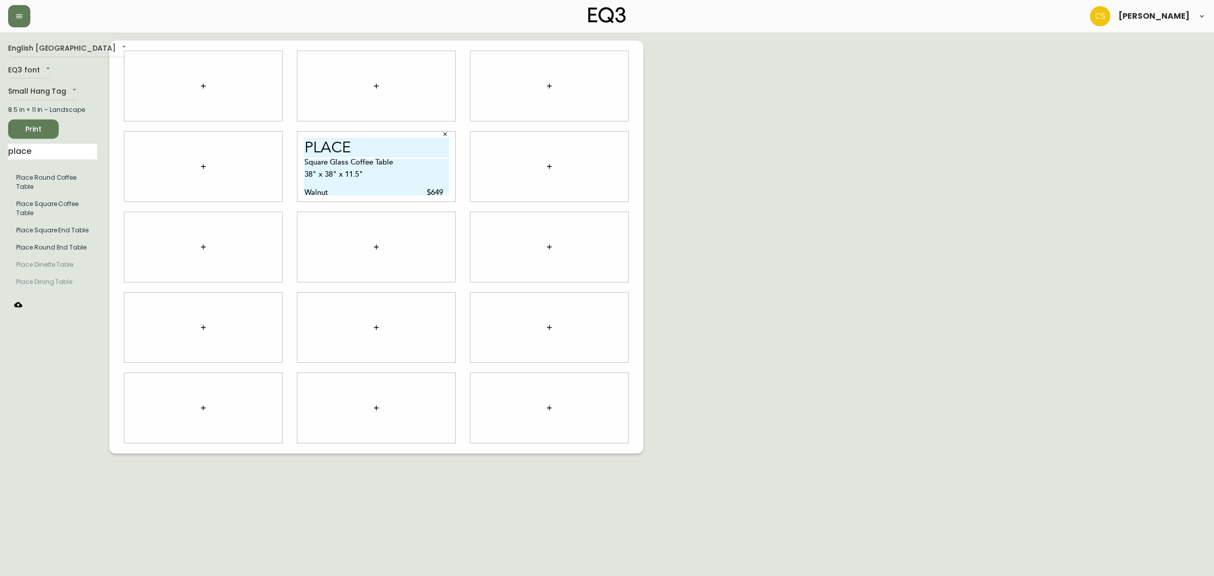 This screenshot has width=1214, height=576. I want to click on li: Place Round Coffee Table, so click(53, 182).